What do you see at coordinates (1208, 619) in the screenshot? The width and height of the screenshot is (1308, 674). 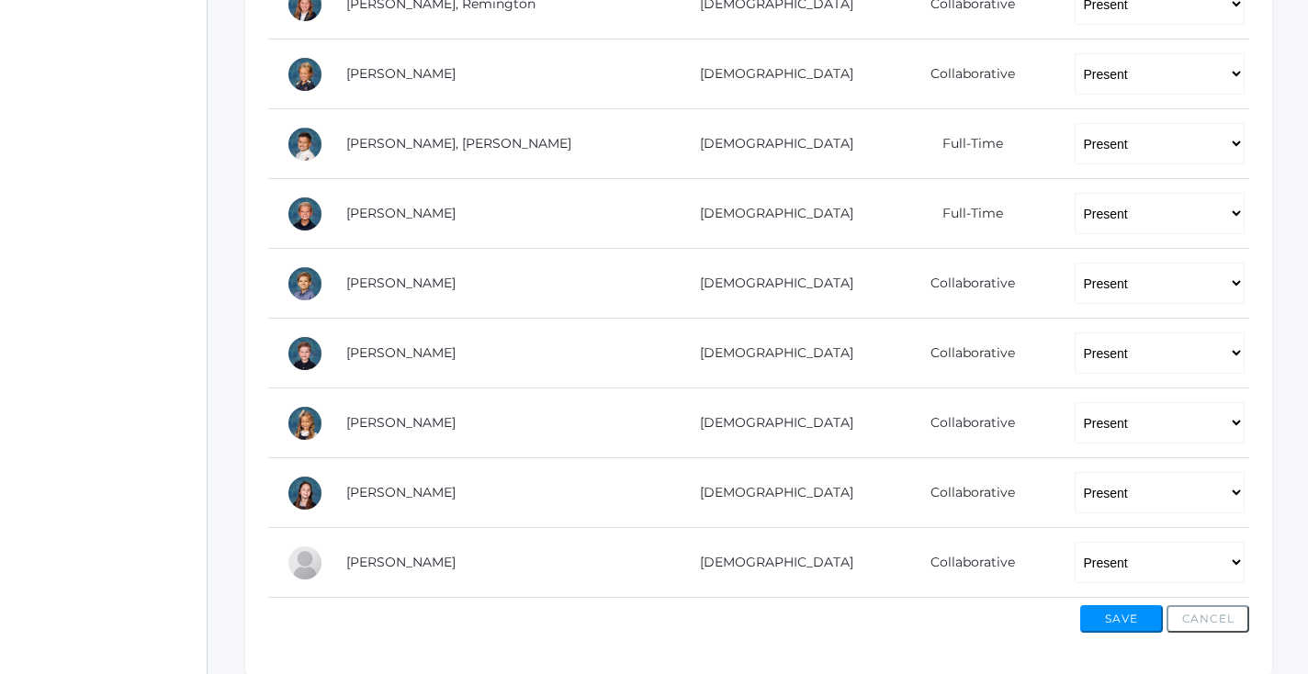 I see `button: Cancel` at bounding box center [1208, 619].